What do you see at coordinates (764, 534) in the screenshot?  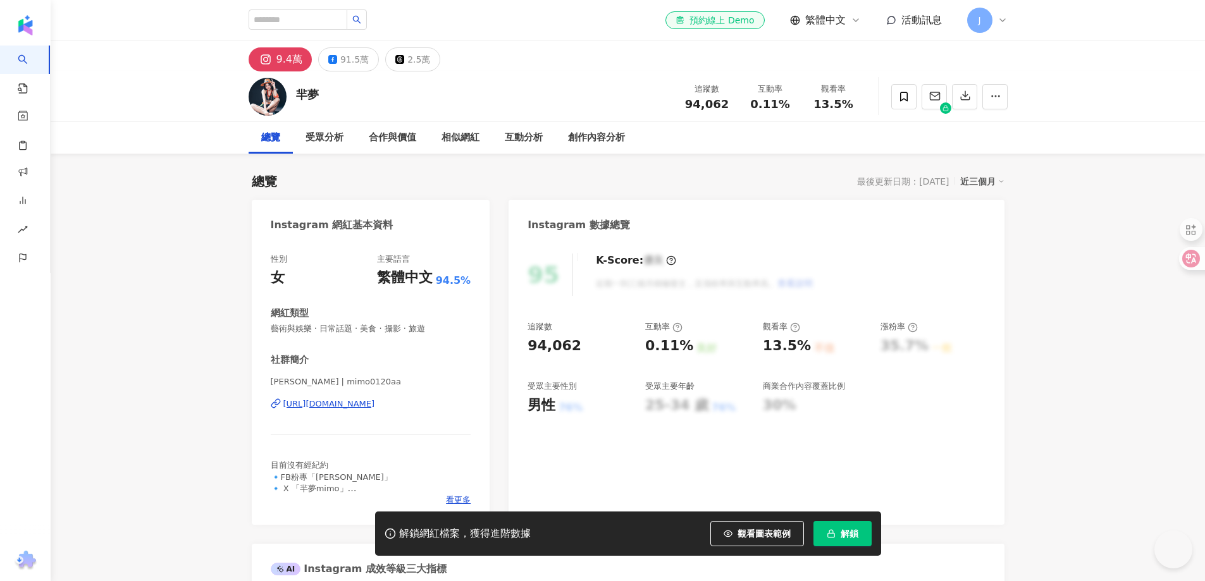 I see `span: 觀看圖表範例` at bounding box center [764, 534].